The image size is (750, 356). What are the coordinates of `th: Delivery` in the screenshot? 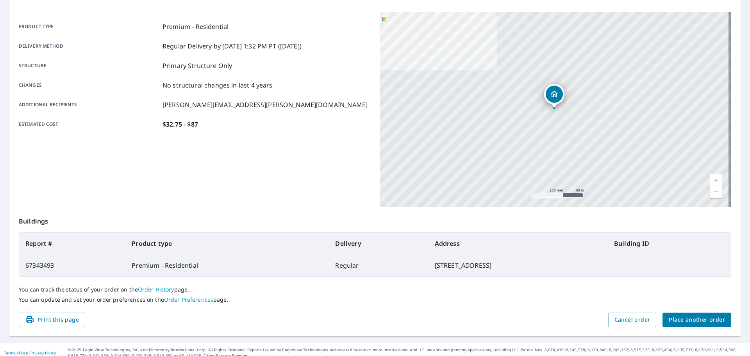 It's located at (378, 243).